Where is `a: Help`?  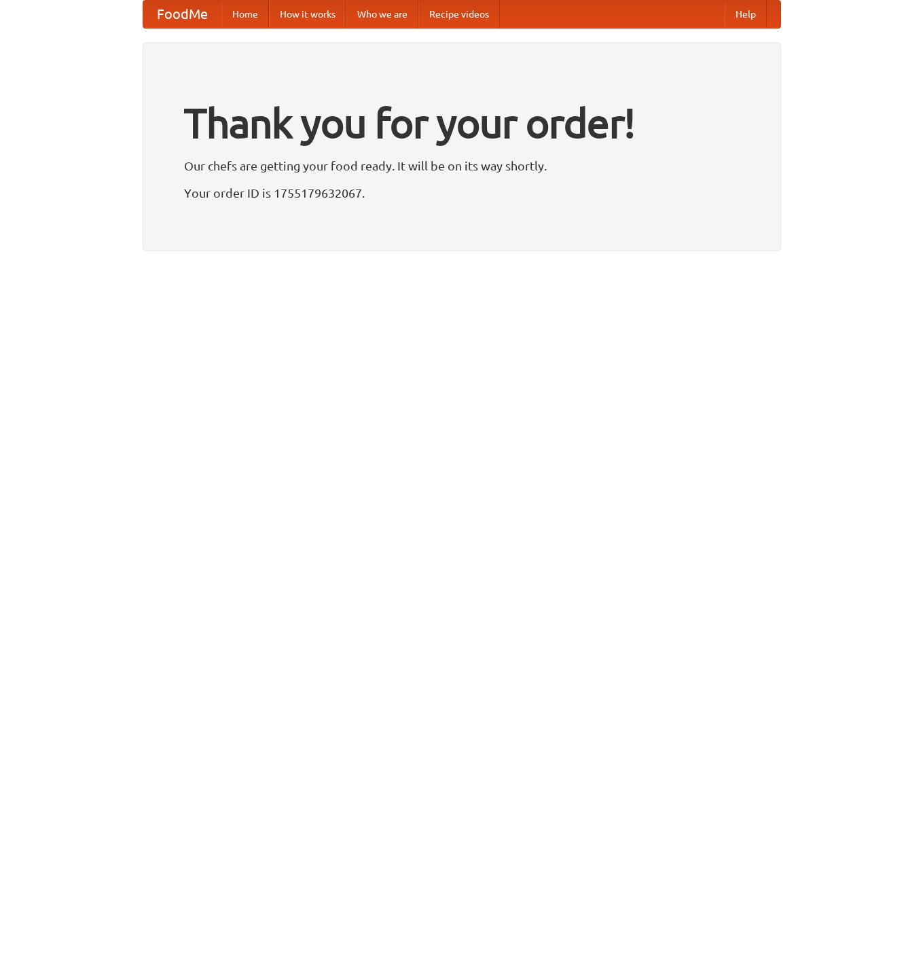
a: Help is located at coordinates (746, 14).